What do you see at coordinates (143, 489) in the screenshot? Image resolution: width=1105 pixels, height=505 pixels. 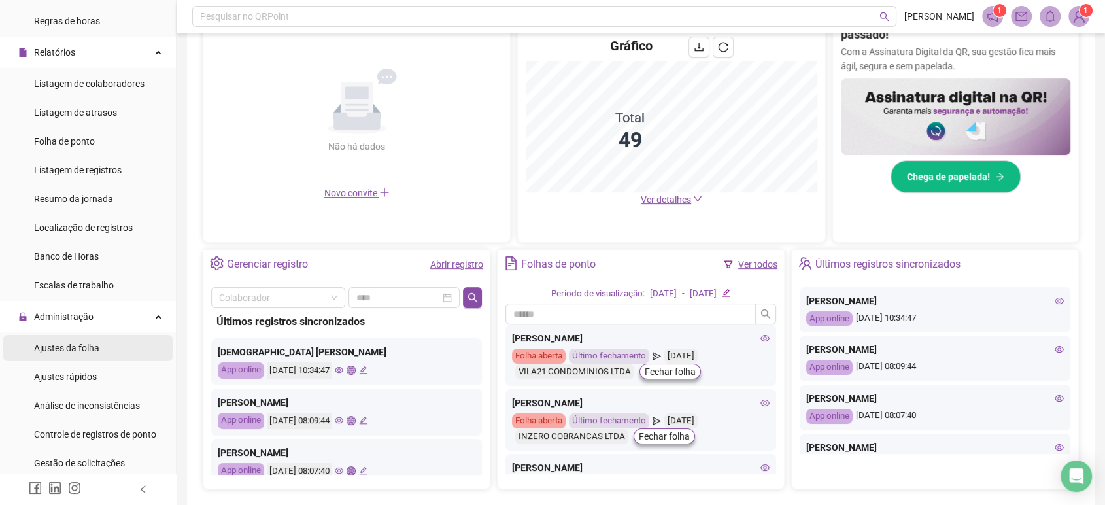 I see `span: left` at bounding box center [143, 489].